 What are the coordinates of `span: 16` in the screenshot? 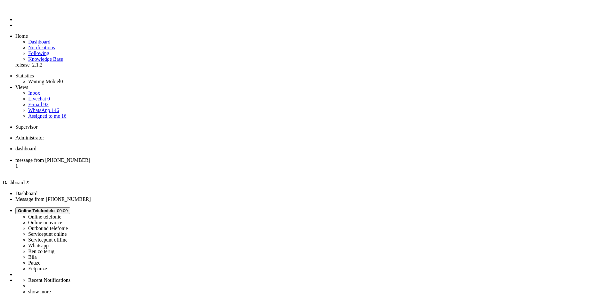 It's located at (64, 116).